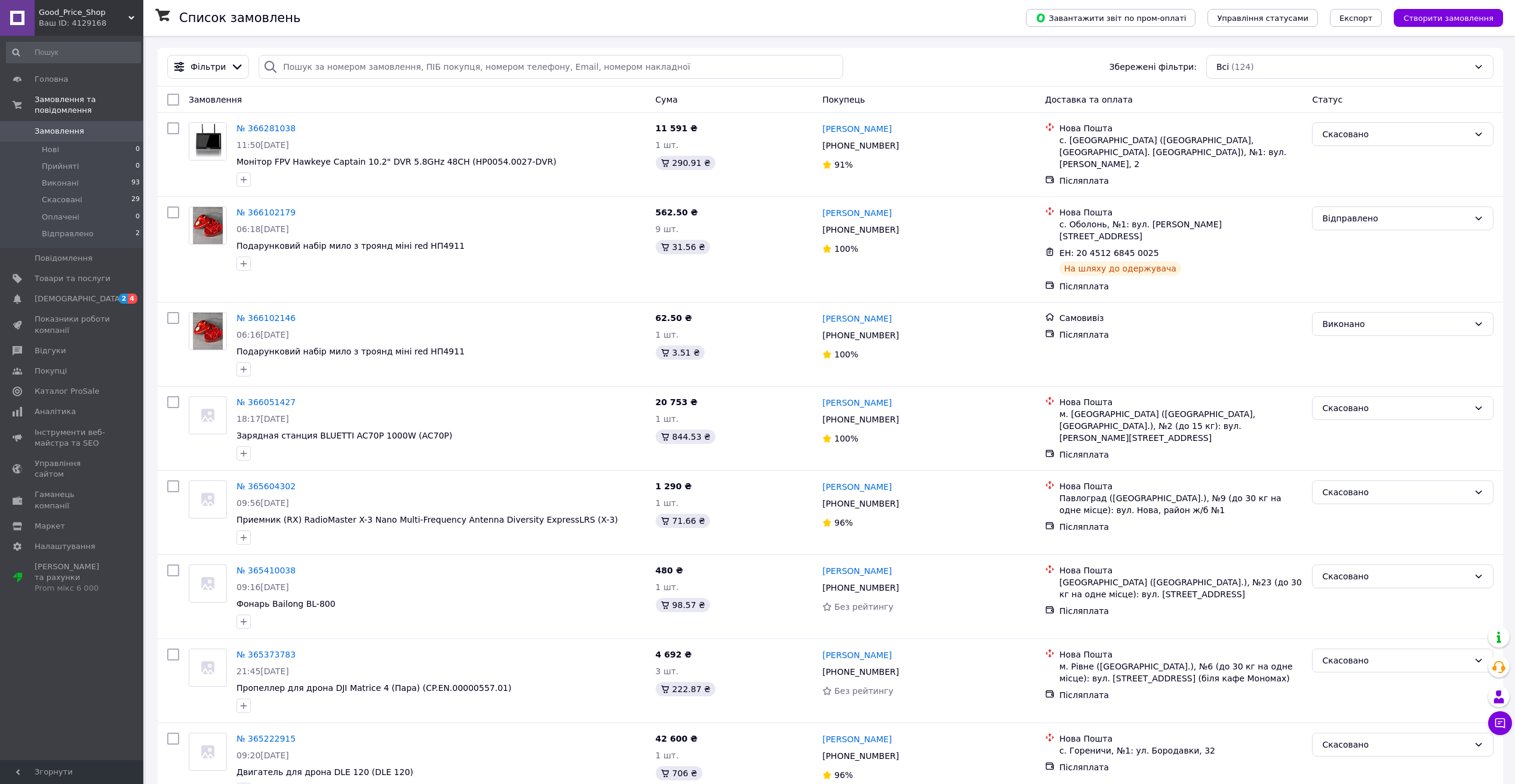 Image resolution: width=1515 pixels, height=784 pixels. I want to click on span: 9 шт., so click(667, 230).